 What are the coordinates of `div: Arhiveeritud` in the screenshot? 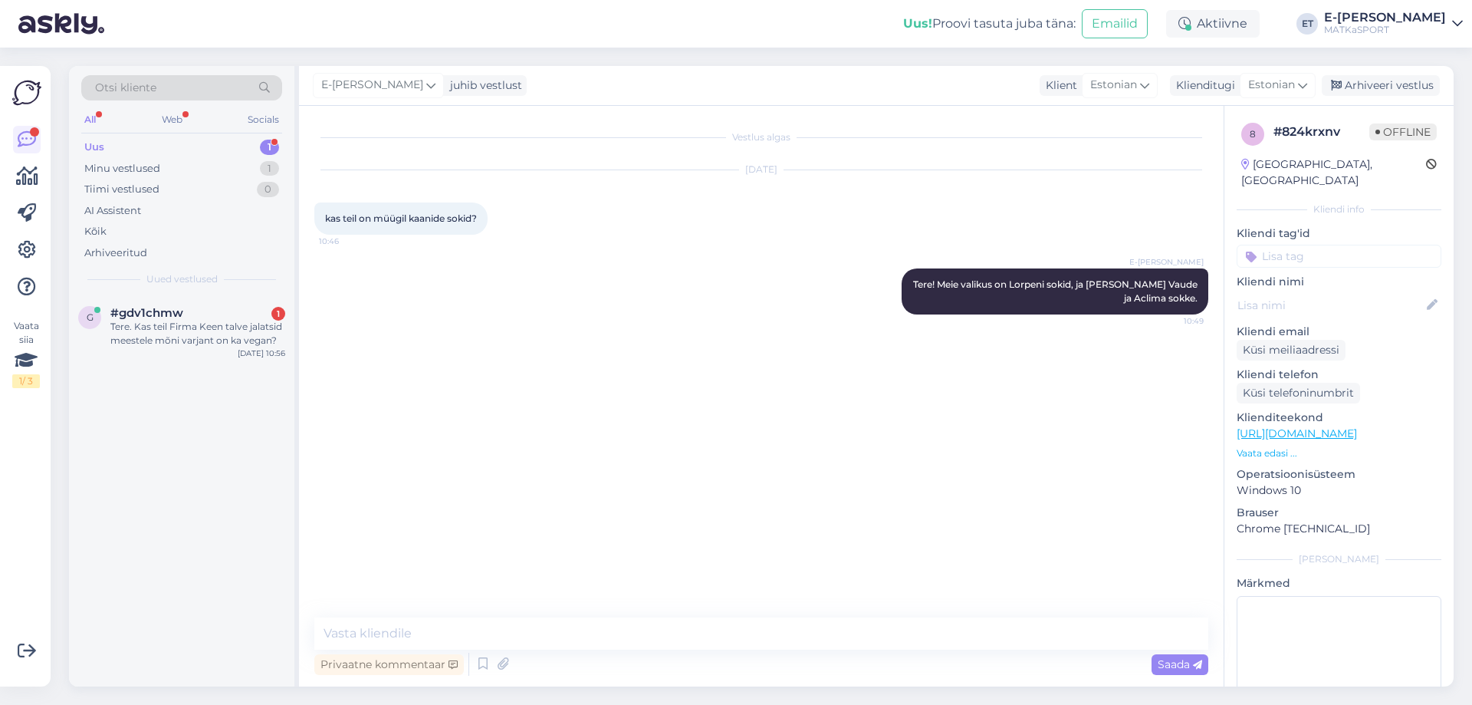 It's located at (116, 253).